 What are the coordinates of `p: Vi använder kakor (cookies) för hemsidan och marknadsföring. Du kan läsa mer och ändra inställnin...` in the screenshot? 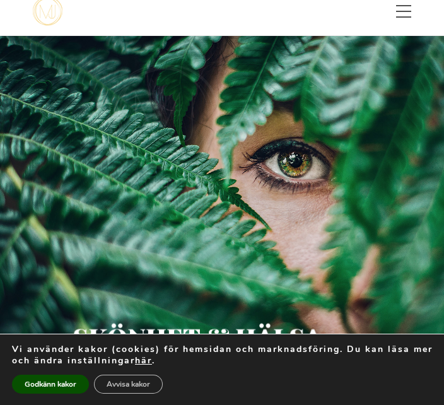 It's located at (223, 355).